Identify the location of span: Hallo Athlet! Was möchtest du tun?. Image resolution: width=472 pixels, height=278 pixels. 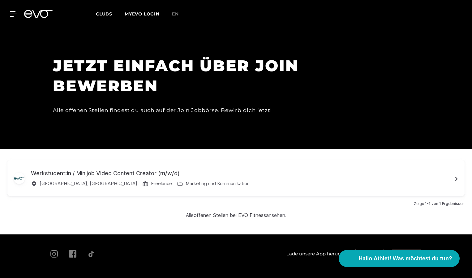
(405, 258).